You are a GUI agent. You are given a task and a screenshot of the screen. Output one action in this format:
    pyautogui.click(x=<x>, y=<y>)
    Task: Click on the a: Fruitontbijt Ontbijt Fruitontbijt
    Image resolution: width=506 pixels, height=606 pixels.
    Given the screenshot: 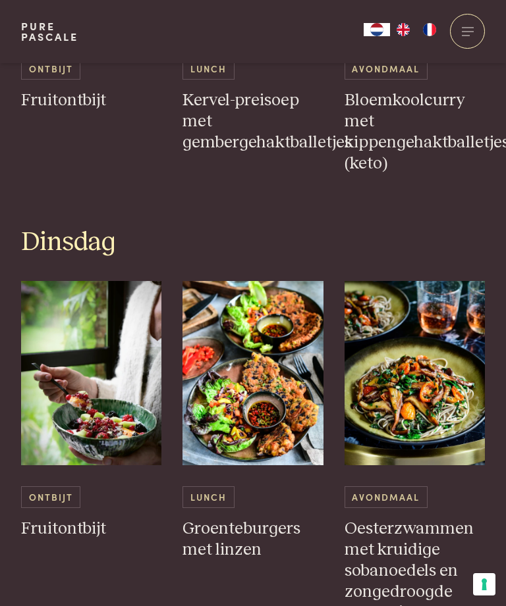 What is the action you would take?
    pyautogui.click(x=92, y=410)
    